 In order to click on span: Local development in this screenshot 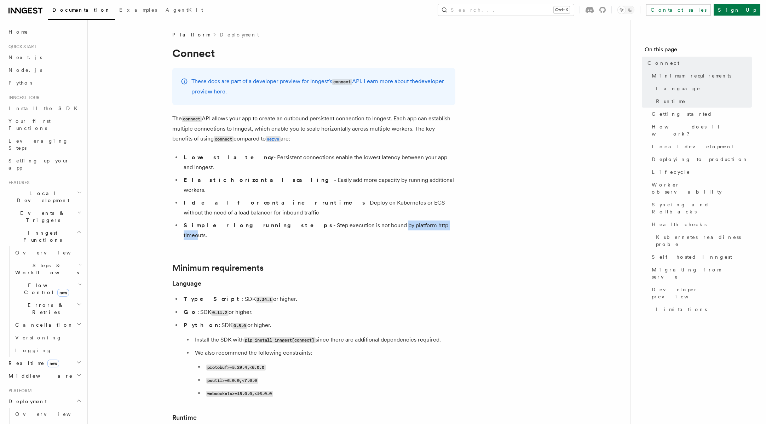, I will do `click(693, 146)`.